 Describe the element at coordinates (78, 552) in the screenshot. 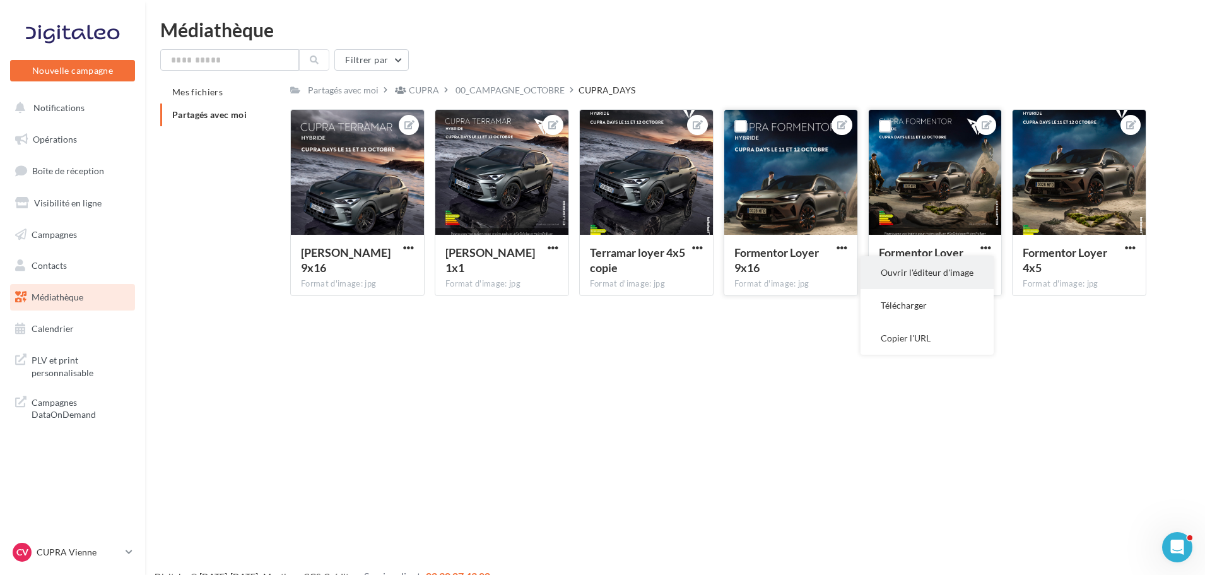

I see `p: CUPRA Vienne` at that location.